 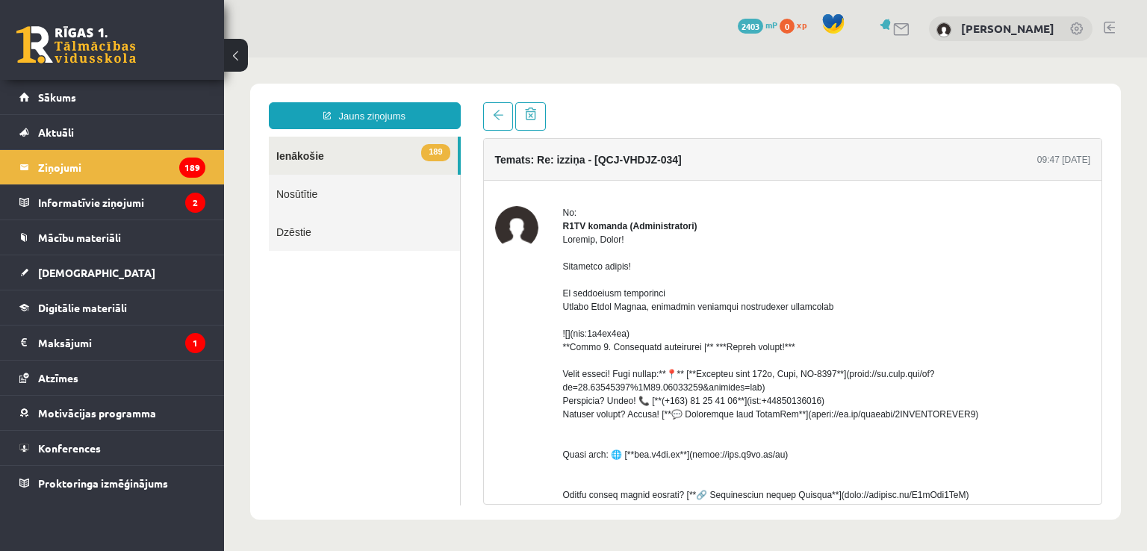 I want to click on a: Proktoringa izmēģinājums, so click(x=112, y=483).